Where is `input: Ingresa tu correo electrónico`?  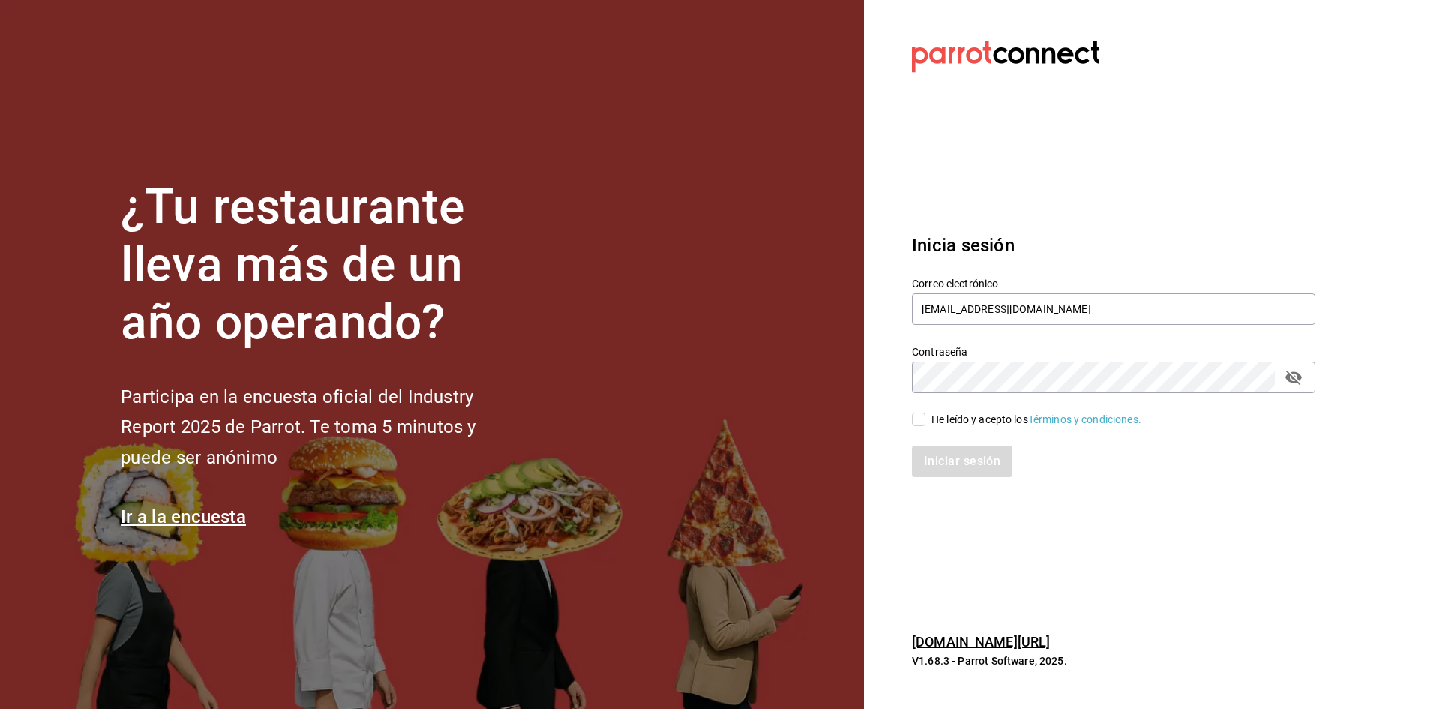
input: Ingresa tu correo electrónico is located at coordinates (1114, 309).